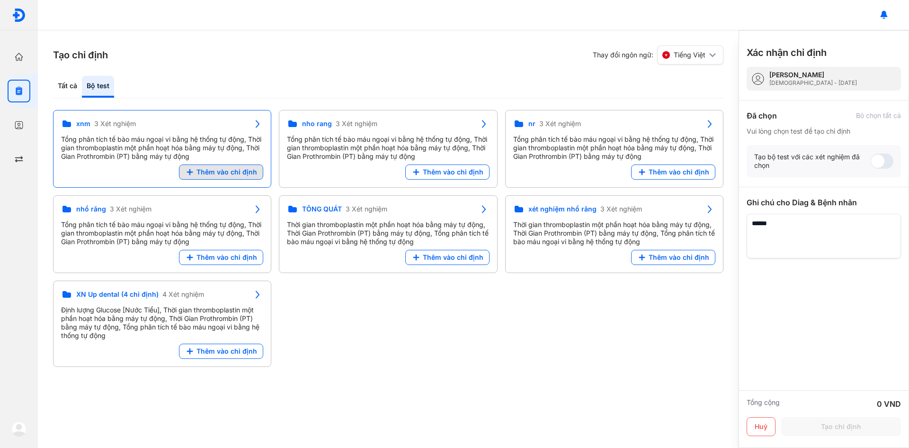 This screenshot has height=448, width=909. Describe the element at coordinates (162, 323) in the screenshot. I see `div: Định lượng Glucose [Nước Tiểu], Thời gian thromboplastin một phần hoạt hóa bằng máy tự động, Thời...` at that location.